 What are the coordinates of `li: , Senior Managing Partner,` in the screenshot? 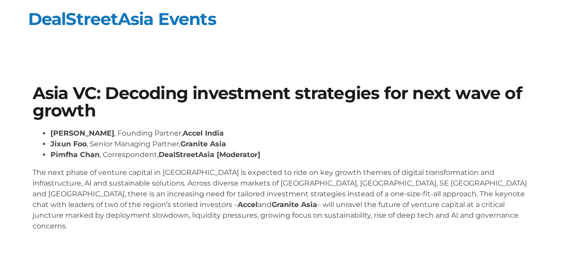 It's located at (291, 144).